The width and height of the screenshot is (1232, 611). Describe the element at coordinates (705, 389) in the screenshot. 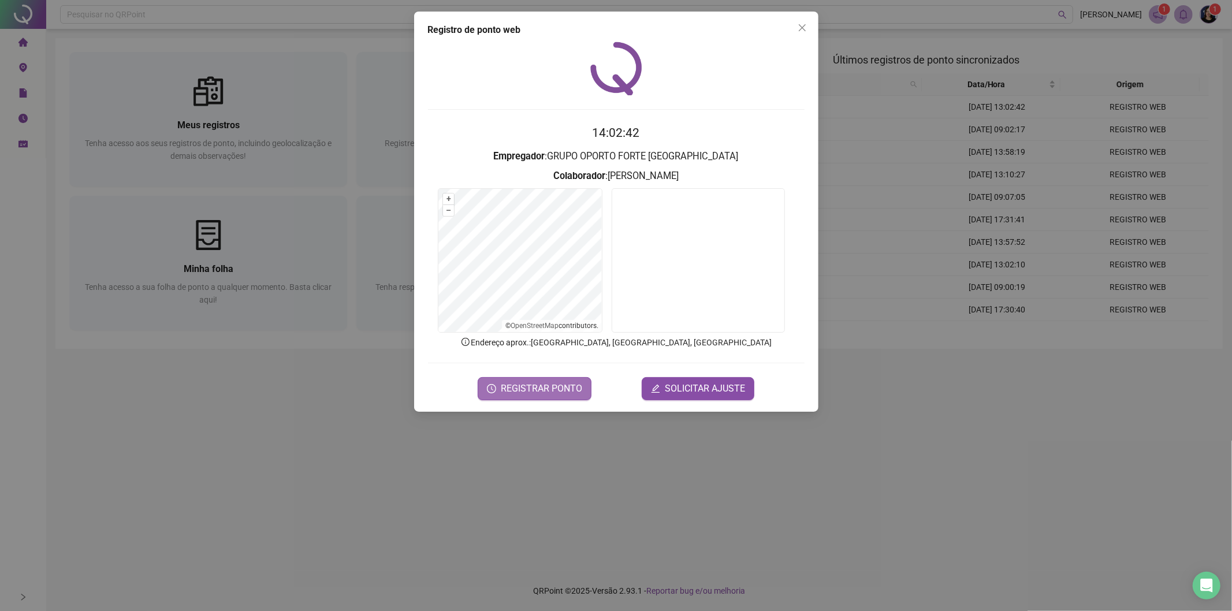

I see `span: SOLICITAR AJUSTE` at that location.